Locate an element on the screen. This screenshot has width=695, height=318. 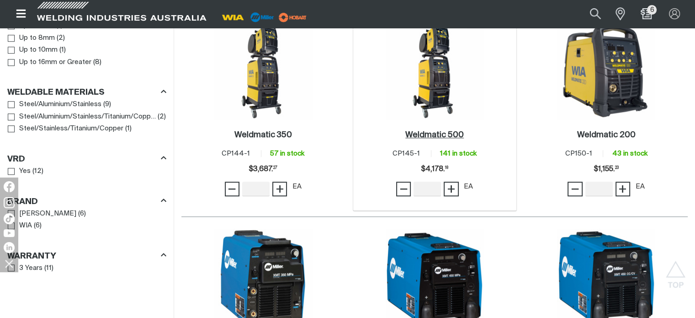
img: hide socials is located at coordinates (9, 263).